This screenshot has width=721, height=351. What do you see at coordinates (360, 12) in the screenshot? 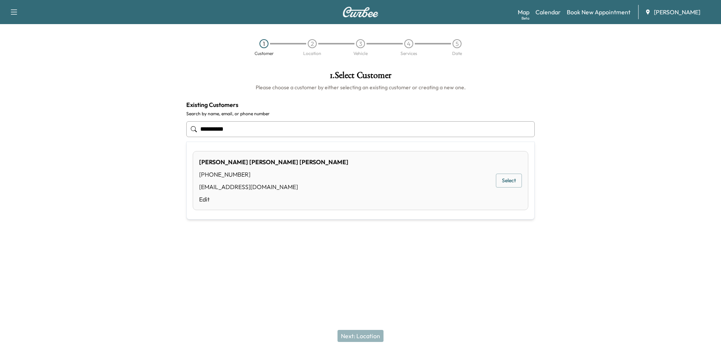
I see `img: Curbee Logo` at bounding box center [360, 12].